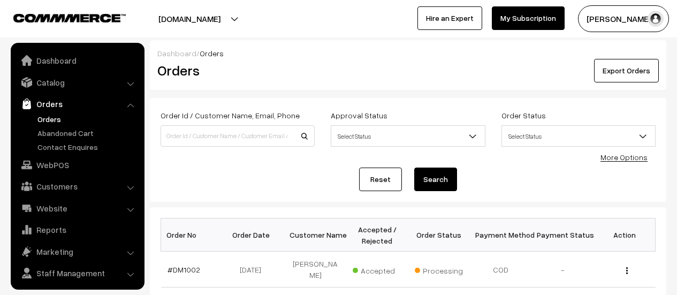 The width and height of the screenshot is (677, 295). Describe the element at coordinates (624, 235) in the screenshot. I see `th: Action` at that location.